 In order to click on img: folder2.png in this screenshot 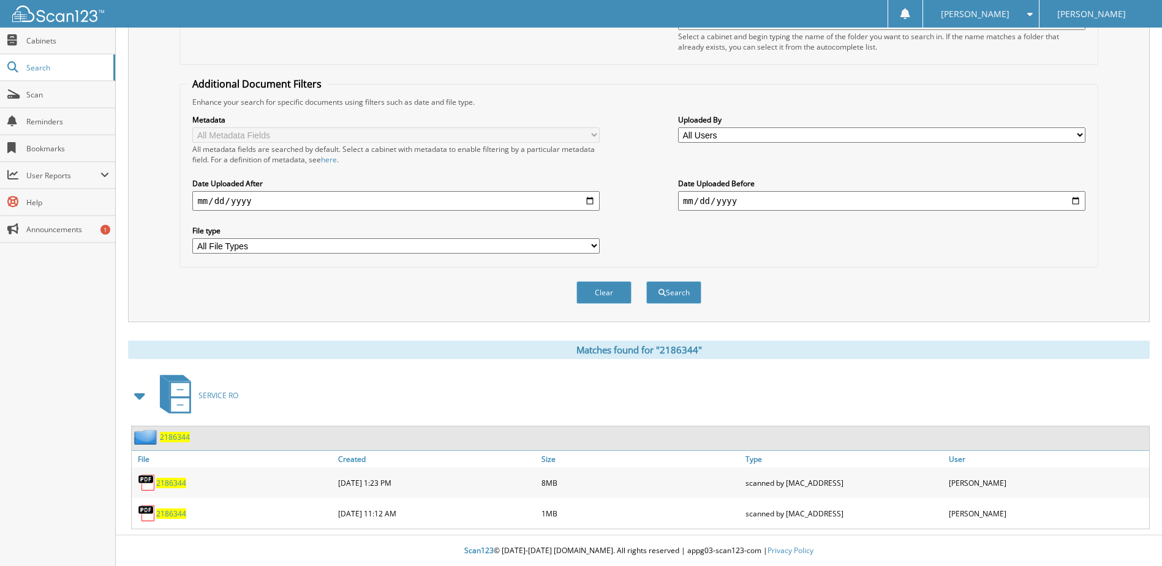, I will do `click(147, 437)`.